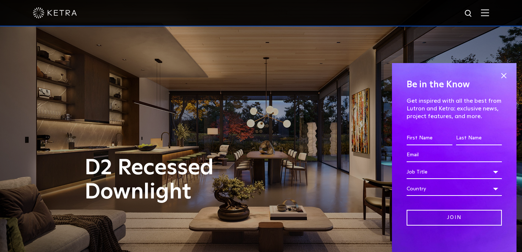  I want to click on input: Last Name, so click(479, 138).